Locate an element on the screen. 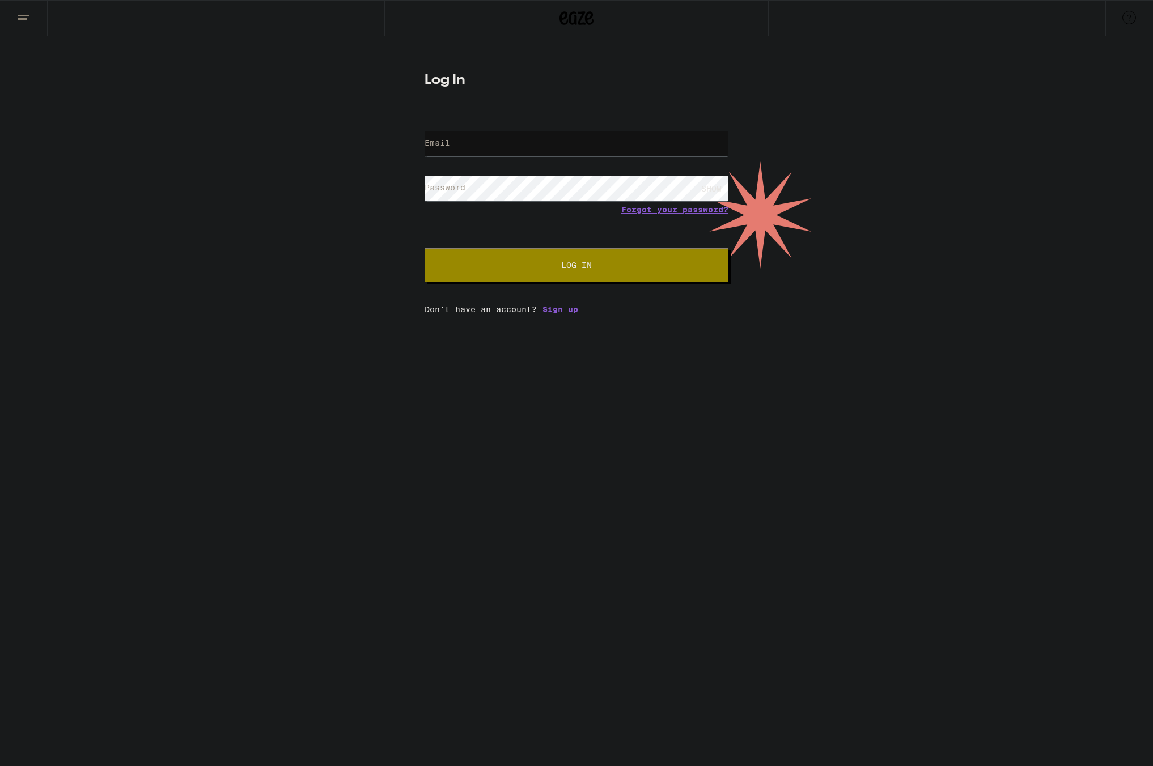  h1: Log In is located at coordinates (576, 80).